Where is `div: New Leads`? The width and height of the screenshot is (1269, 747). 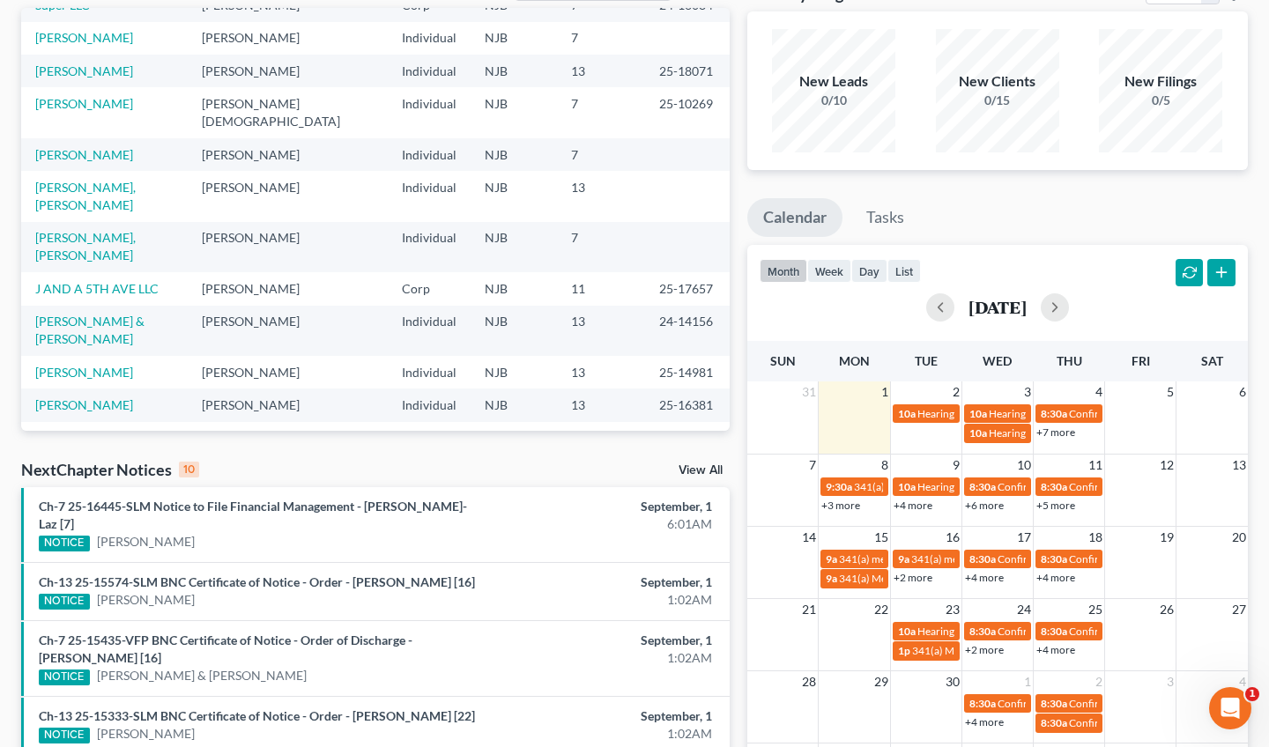 div: New Leads is located at coordinates (834, 81).